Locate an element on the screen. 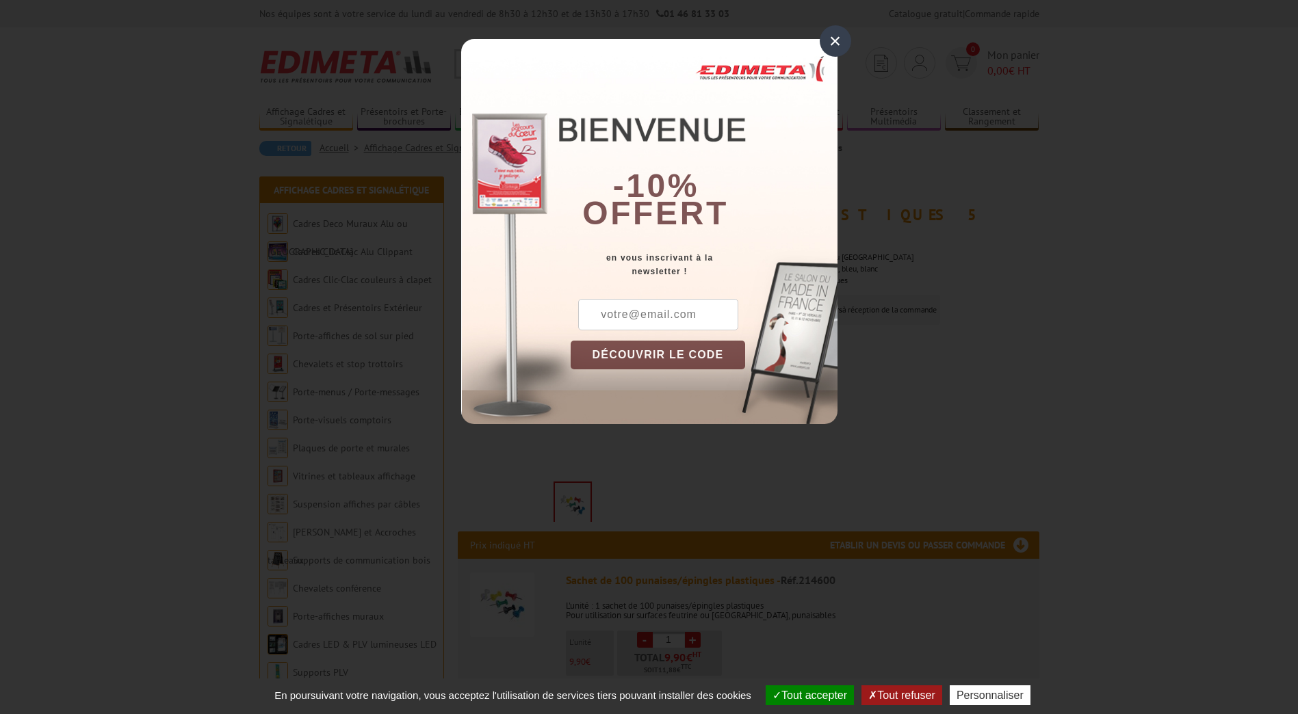  span: En poursuivant votre navigation, vous acceptez l'utilisation de services tiers pouvant installer ... is located at coordinates (512, 695).